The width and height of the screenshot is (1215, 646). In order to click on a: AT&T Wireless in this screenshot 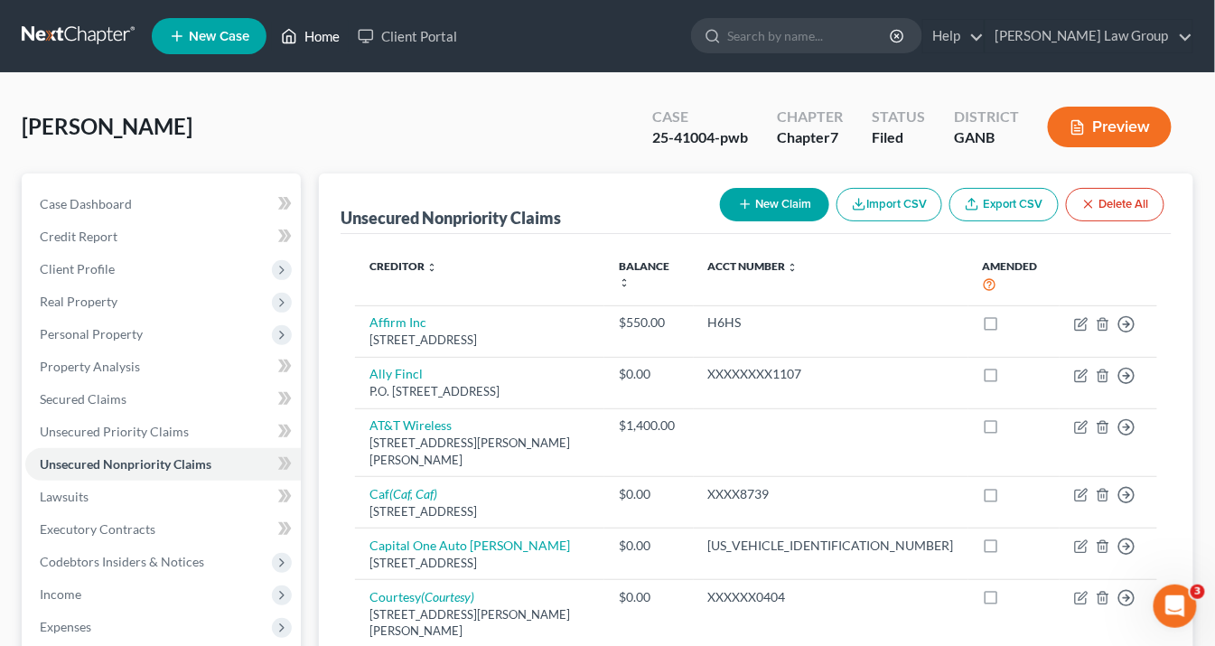, I will do `click(410, 425)`.